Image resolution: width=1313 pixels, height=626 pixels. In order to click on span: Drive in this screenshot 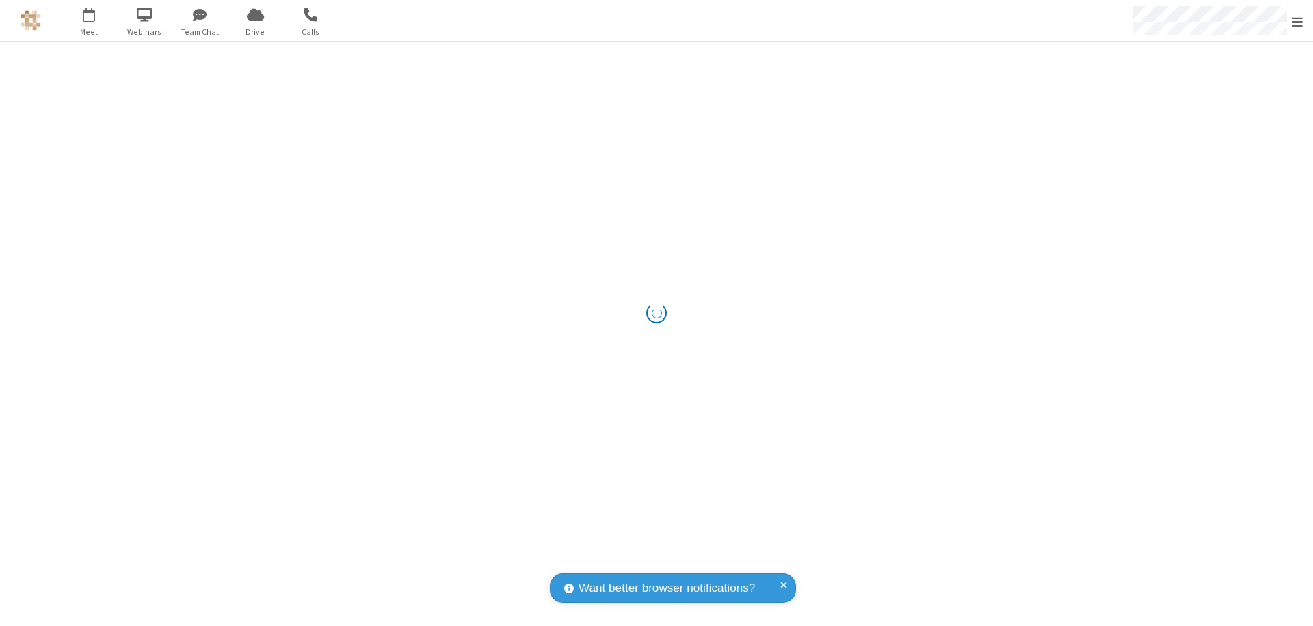, I will do `click(255, 32)`.